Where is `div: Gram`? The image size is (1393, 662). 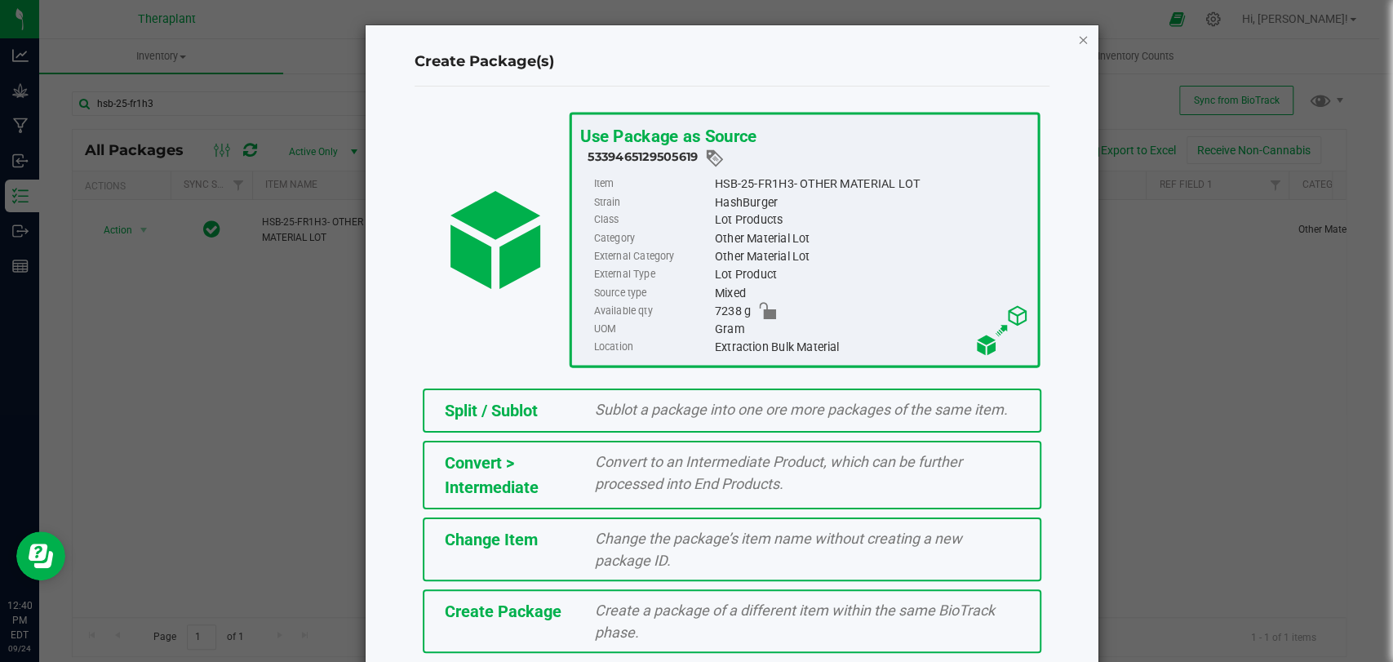 div: Gram is located at coordinates (872, 329).